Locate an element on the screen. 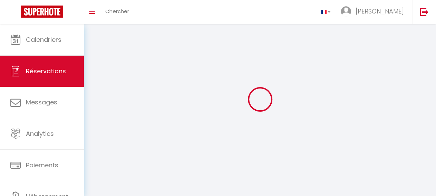 The height and width of the screenshot is (196, 436). span: Analytics is located at coordinates (40, 133).